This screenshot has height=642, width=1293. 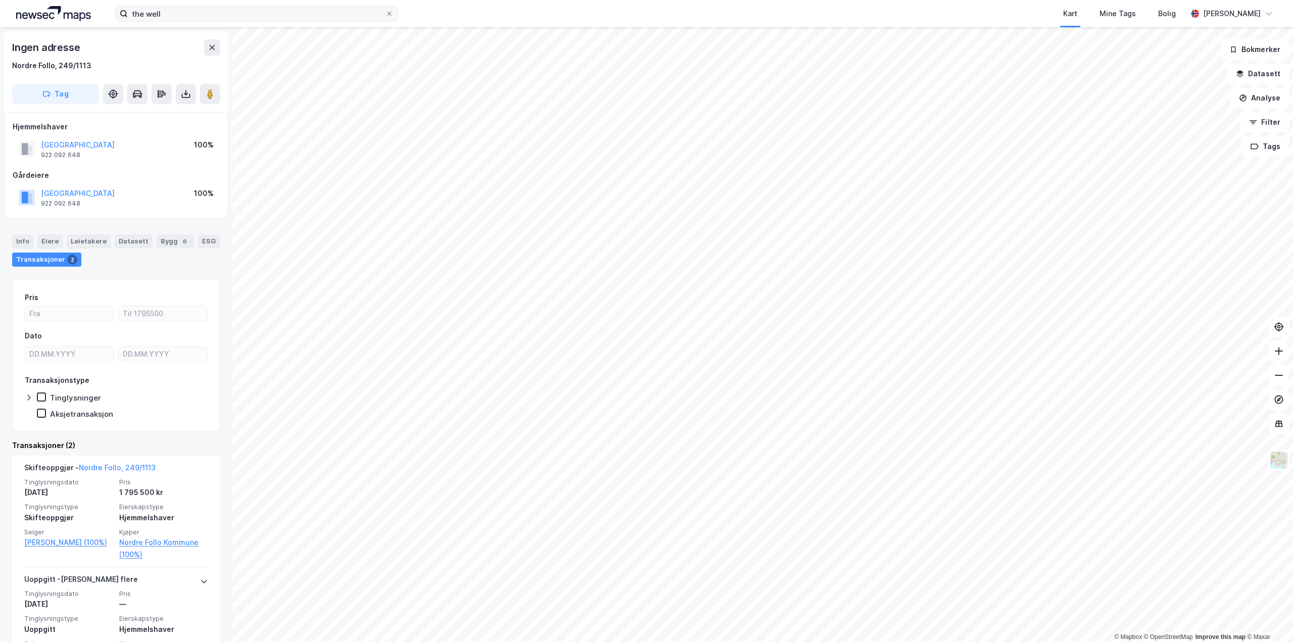 What do you see at coordinates (1260, 98) in the screenshot?
I see `button: Analyse` at bounding box center [1260, 98].